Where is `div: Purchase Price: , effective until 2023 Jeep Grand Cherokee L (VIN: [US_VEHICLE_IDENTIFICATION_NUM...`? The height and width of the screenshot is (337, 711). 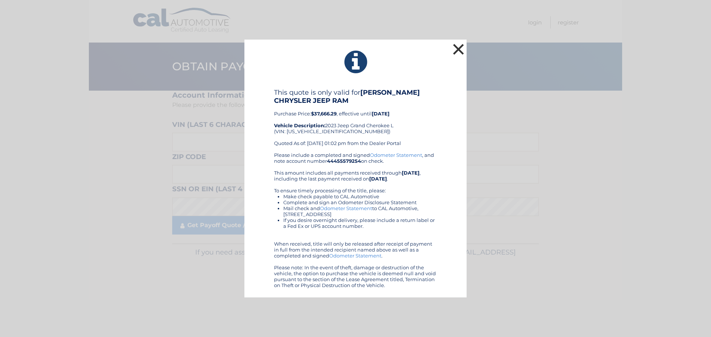 div: Purchase Price: , effective until 2023 Jeep Grand Cherokee L (VIN: [US_VEHICLE_IDENTIFICATION_NUM... is located at coordinates (356, 120).